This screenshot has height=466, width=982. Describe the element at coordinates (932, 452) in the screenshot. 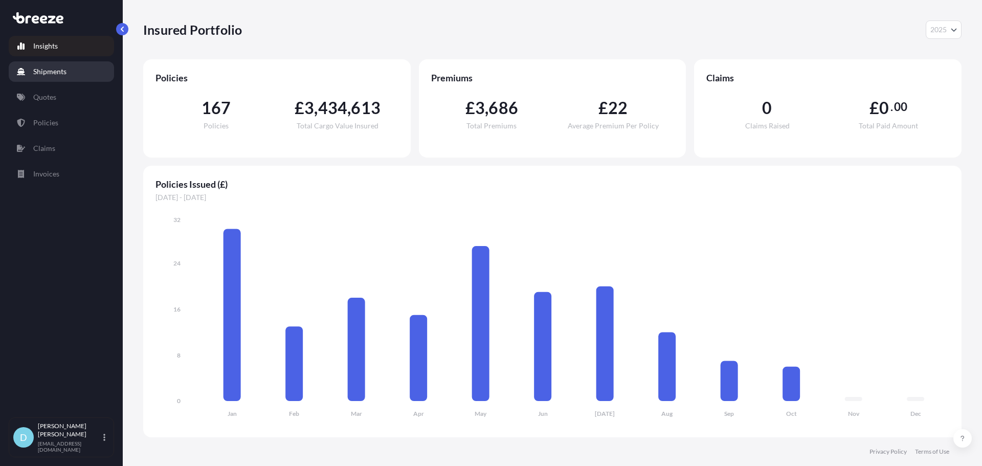

I see `p: Terms of Use` at that location.